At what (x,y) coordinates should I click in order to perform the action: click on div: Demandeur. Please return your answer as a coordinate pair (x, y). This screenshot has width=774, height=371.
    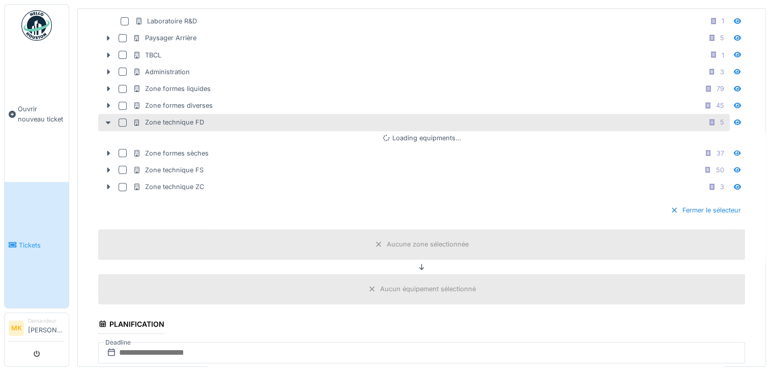
    Looking at the image, I should click on (46, 321).